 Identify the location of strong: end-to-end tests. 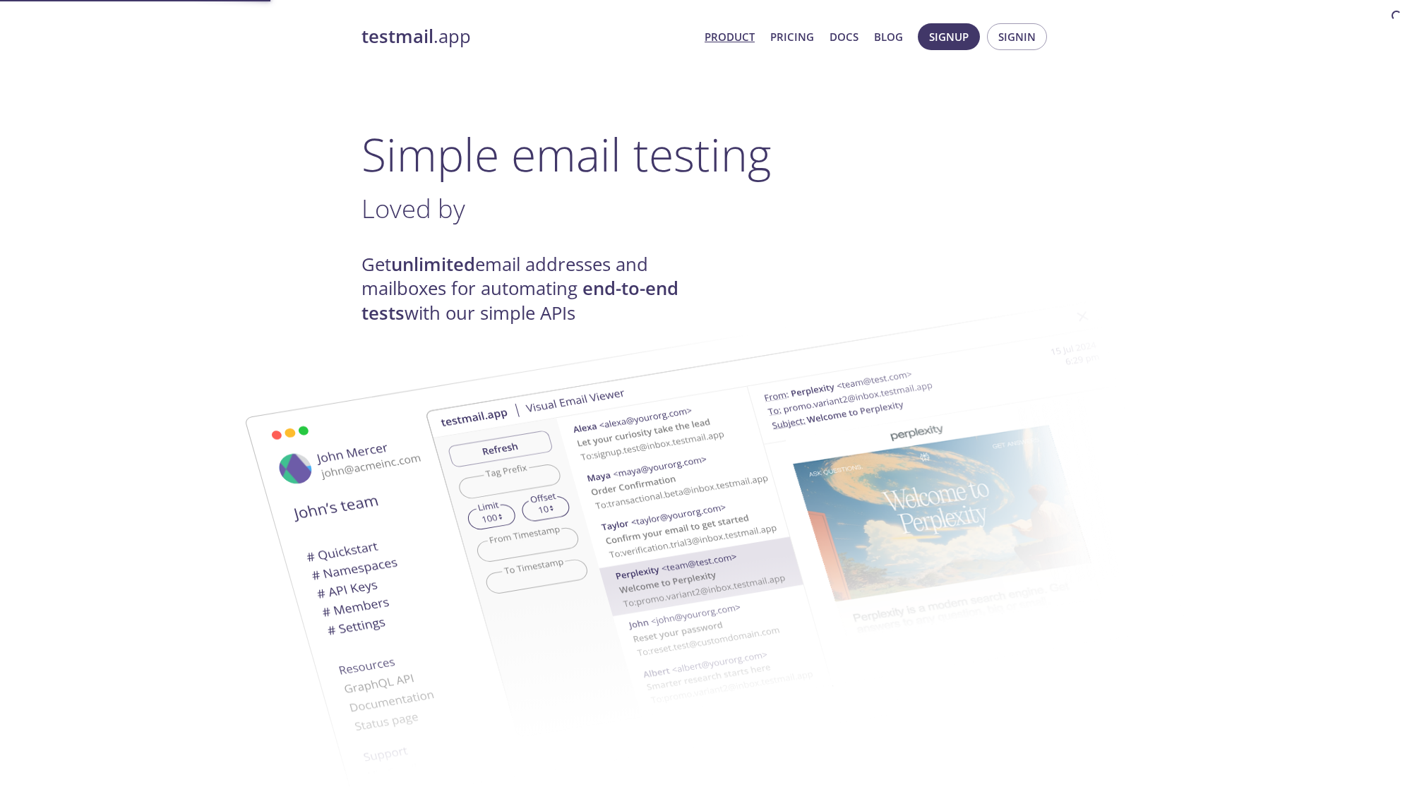
(519, 300).